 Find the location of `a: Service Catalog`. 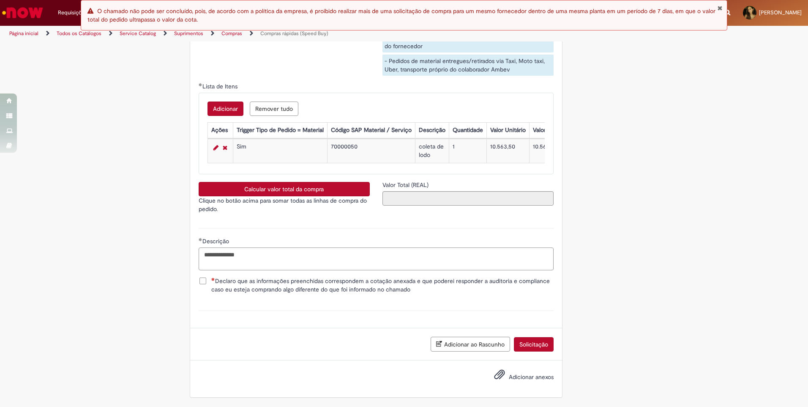

a: Service Catalog is located at coordinates (138, 33).